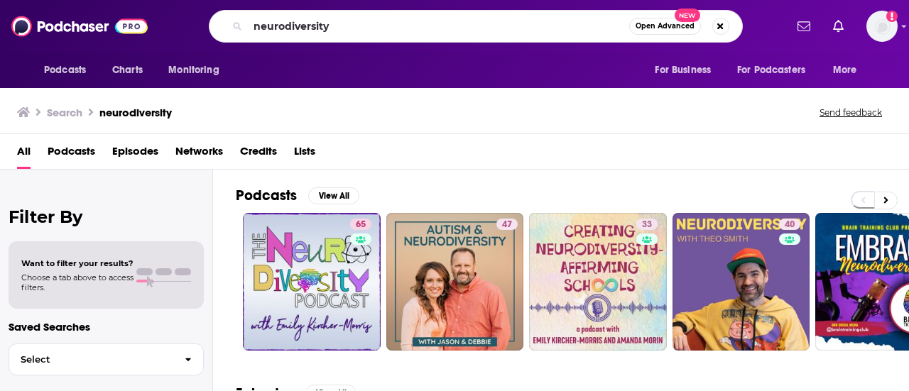 Image resolution: width=909 pixels, height=391 pixels. What do you see at coordinates (334, 196) in the screenshot?
I see `button: View All` at bounding box center [334, 196].